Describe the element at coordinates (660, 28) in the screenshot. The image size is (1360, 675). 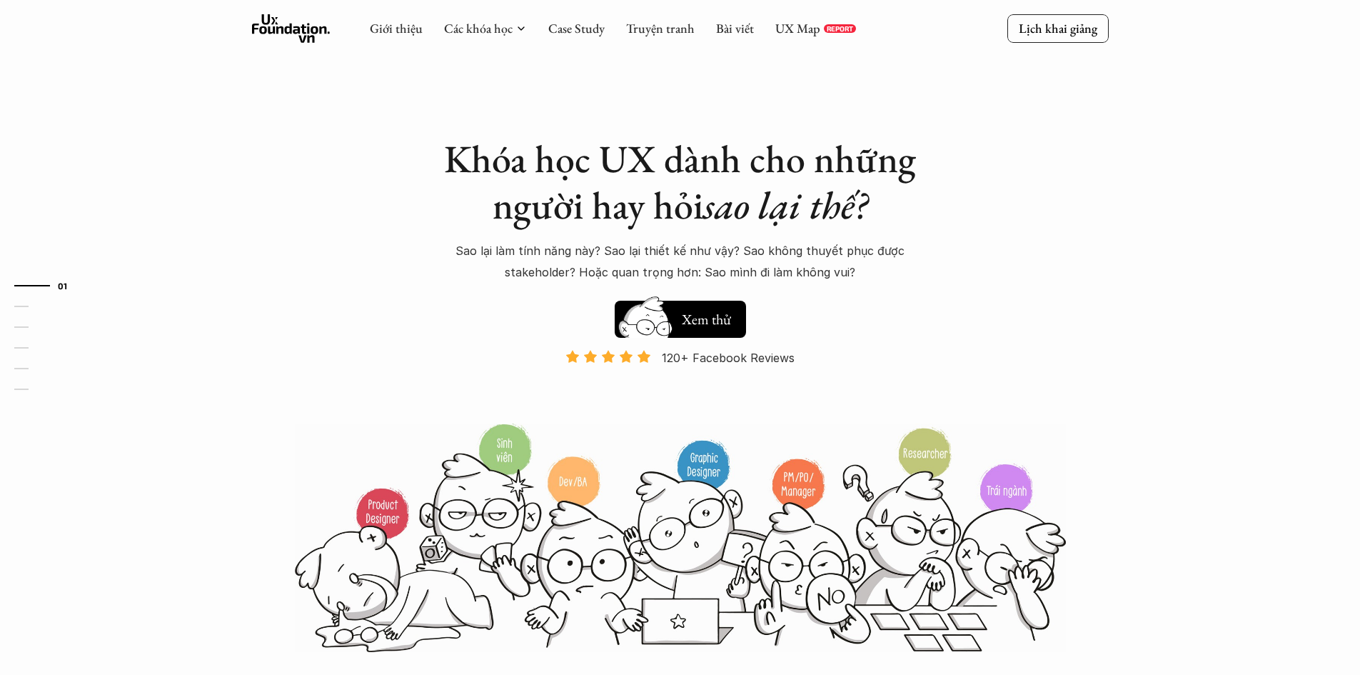
I see `a: Truyện tranh` at that location.